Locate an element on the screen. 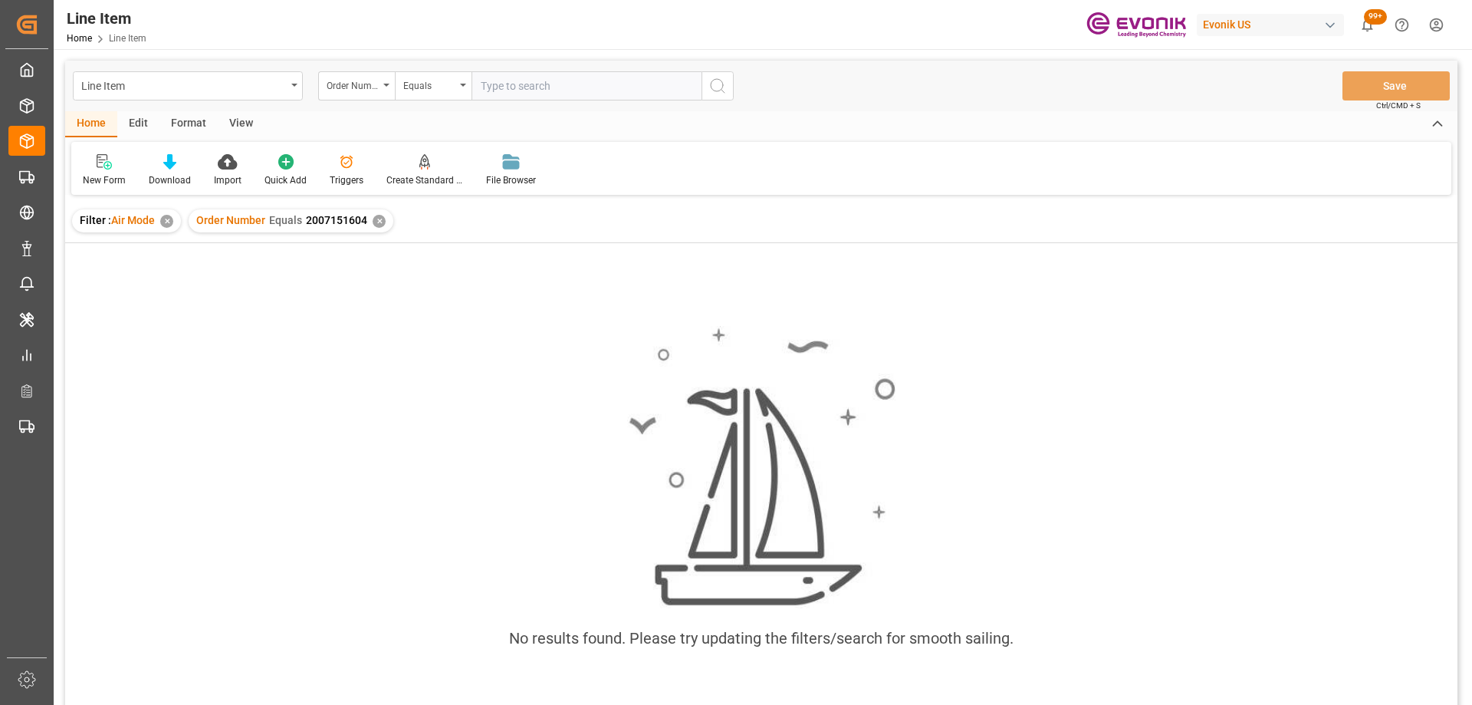 This screenshot has height=705, width=1472. div: Home is located at coordinates (91, 124).